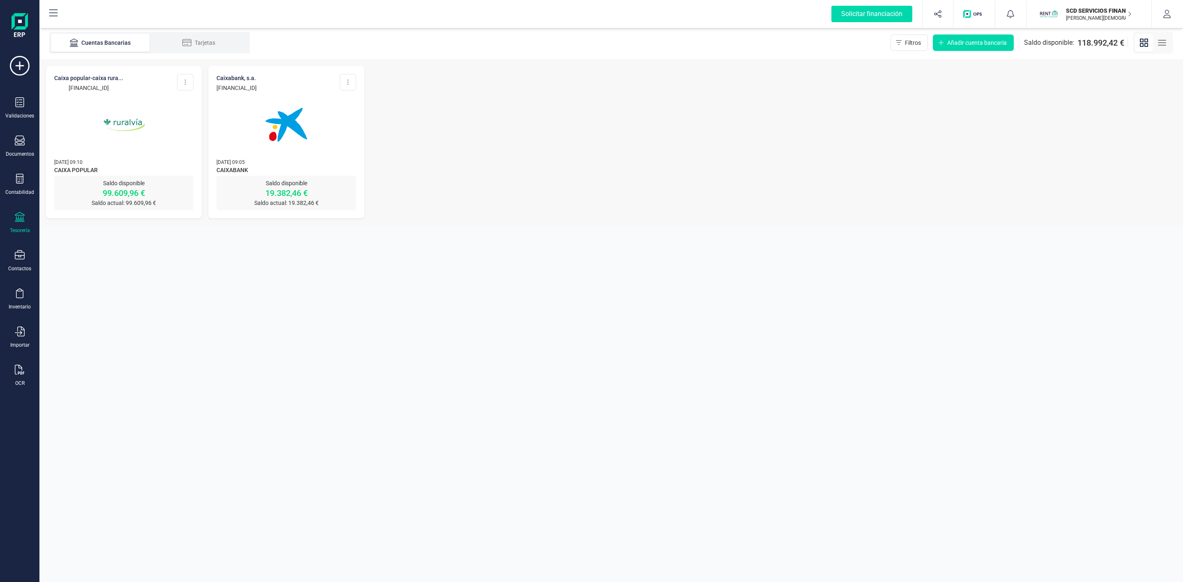 The height and width of the screenshot is (582, 1183). What do you see at coordinates (20, 307) in the screenshot?
I see `div: Inventario` at bounding box center [20, 307].